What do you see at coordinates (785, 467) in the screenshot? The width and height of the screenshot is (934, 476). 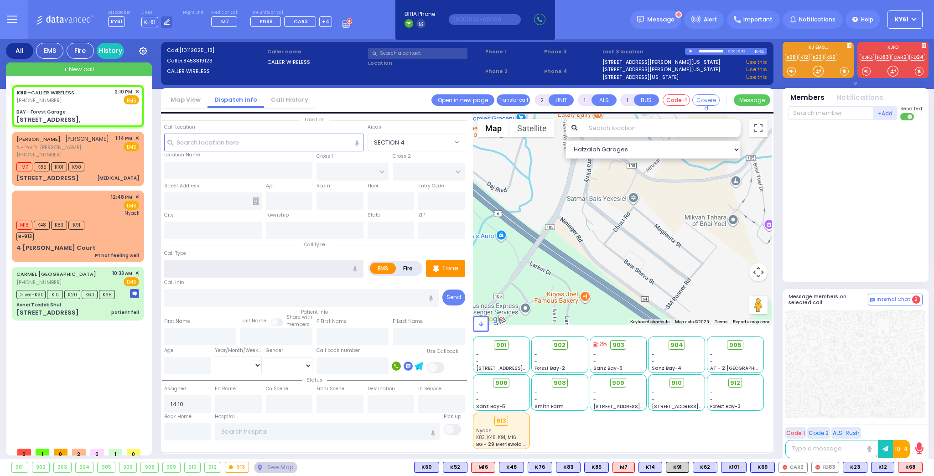 I see `img: red-radio-icon.svg` at bounding box center [785, 467].